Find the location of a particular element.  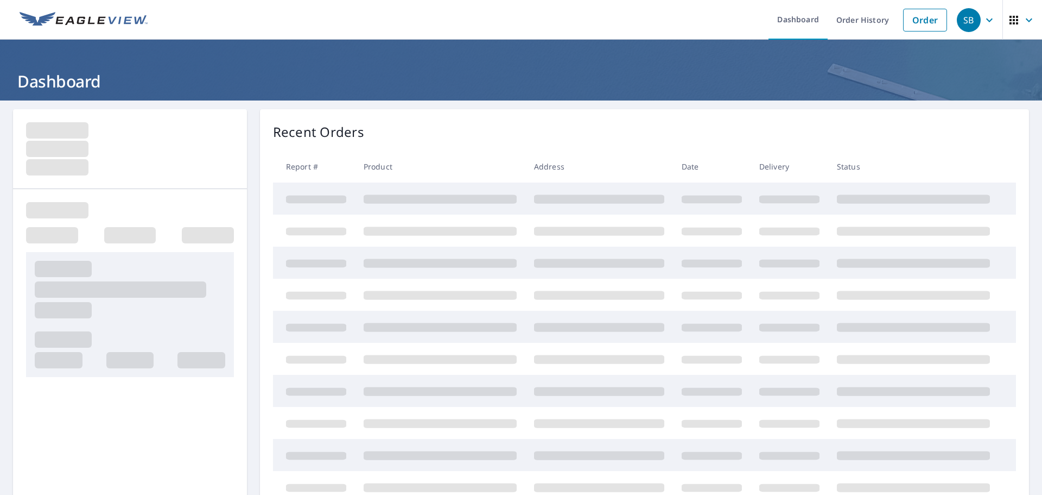

a: Order is located at coordinates (925, 20).